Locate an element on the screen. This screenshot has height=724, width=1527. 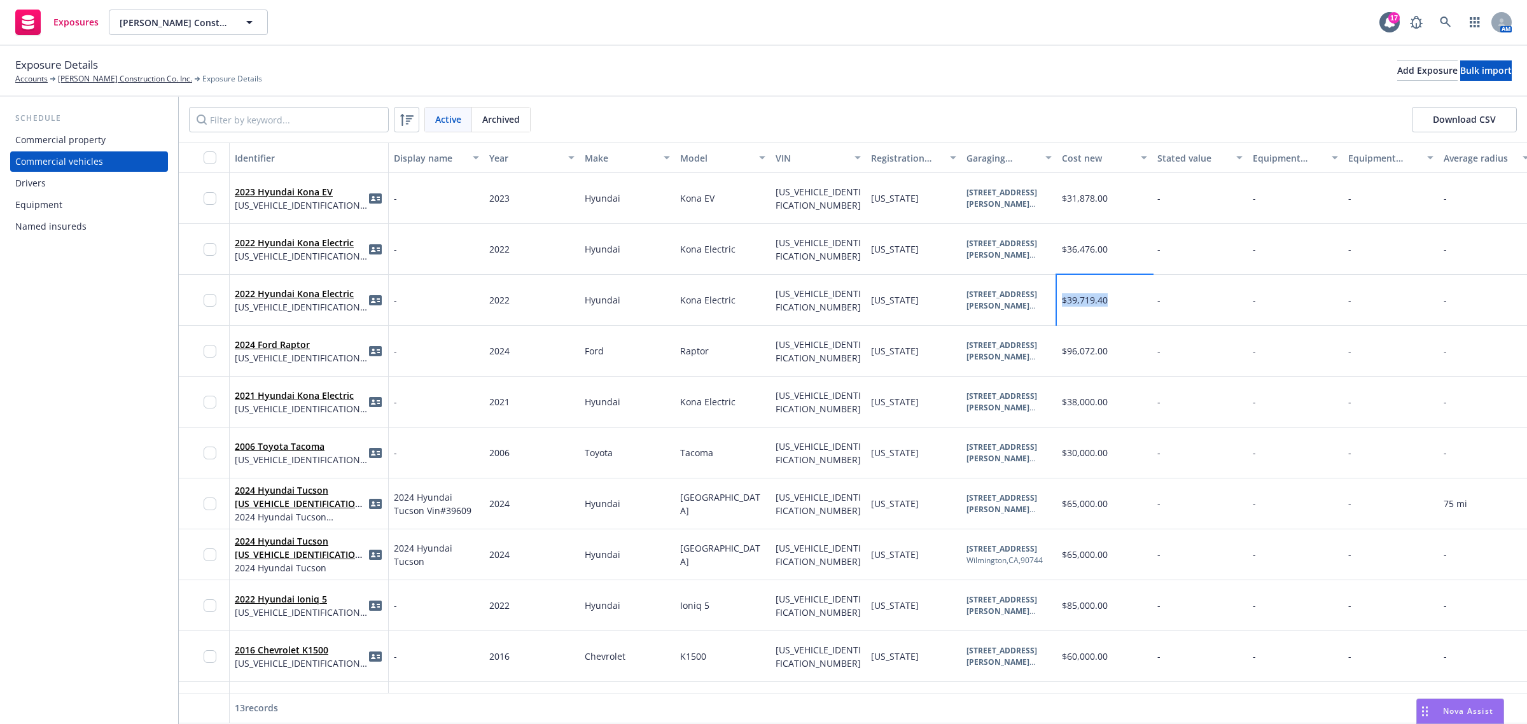
a: Named insureds is located at coordinates (89, 226).